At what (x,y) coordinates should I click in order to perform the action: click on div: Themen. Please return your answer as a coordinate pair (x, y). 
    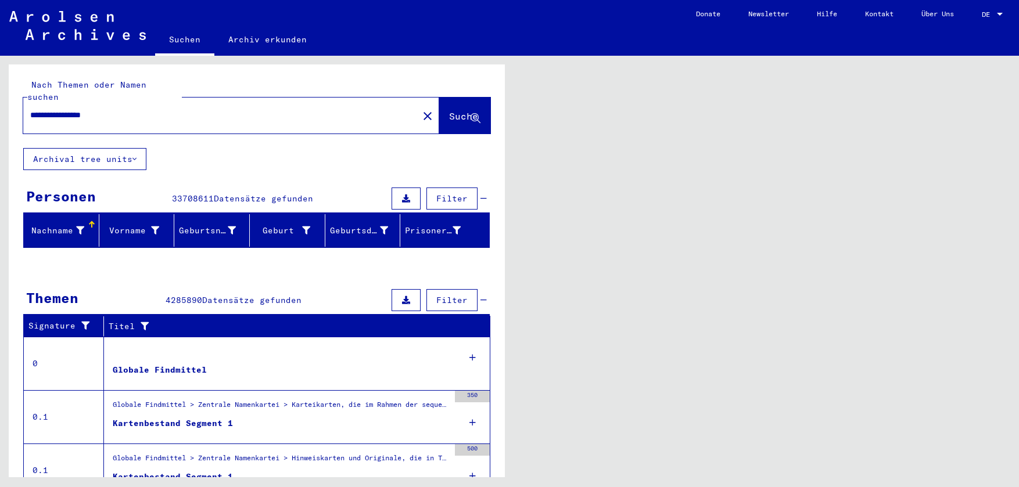
    Looking at the image, I should click on (52, 298).